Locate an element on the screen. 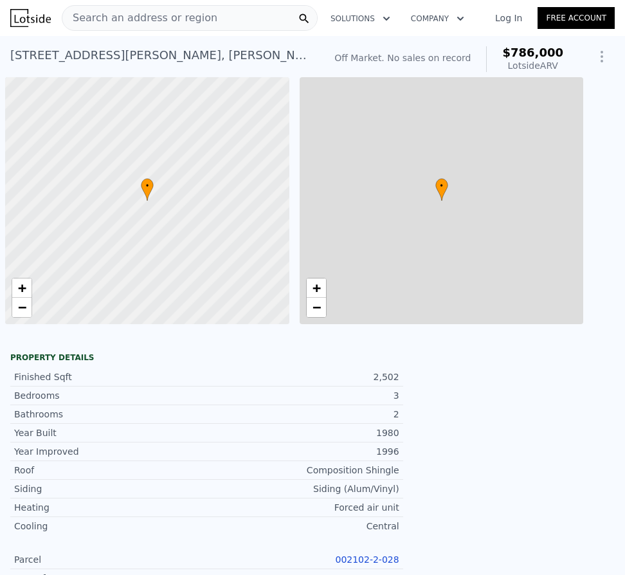 Image resolution: width=625 pixels, height=575 pixels. div: Roof is located at coordinates (110, 470).